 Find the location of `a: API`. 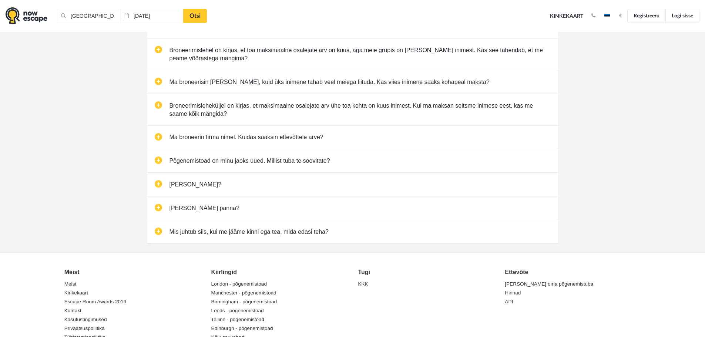

a: API is located at coordinates (509, 302).